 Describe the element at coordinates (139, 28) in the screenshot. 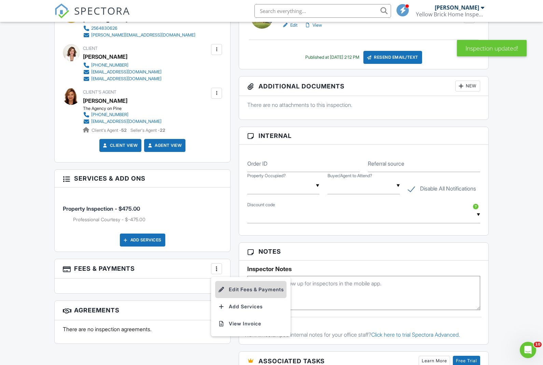

I see `a: 2564830626` at that location.